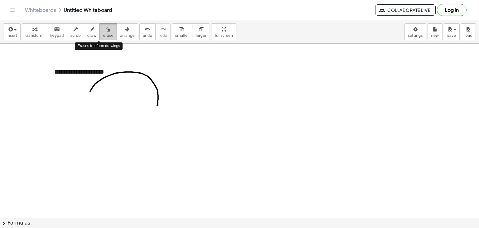 The image size is (479, 228). I want to click on span: load, so click(468, 36).